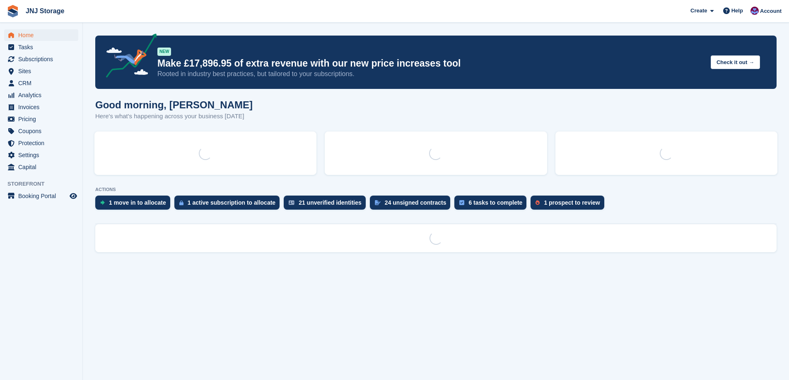 This screenshot has height=380, width=789. Describe the element at coordinates (537, 203) in the screenshot. I see `img: prospect-51fa495bee0391a8d652442698ab0144808aea92771e9ea1ae160a38d050c398.svg` at that location.